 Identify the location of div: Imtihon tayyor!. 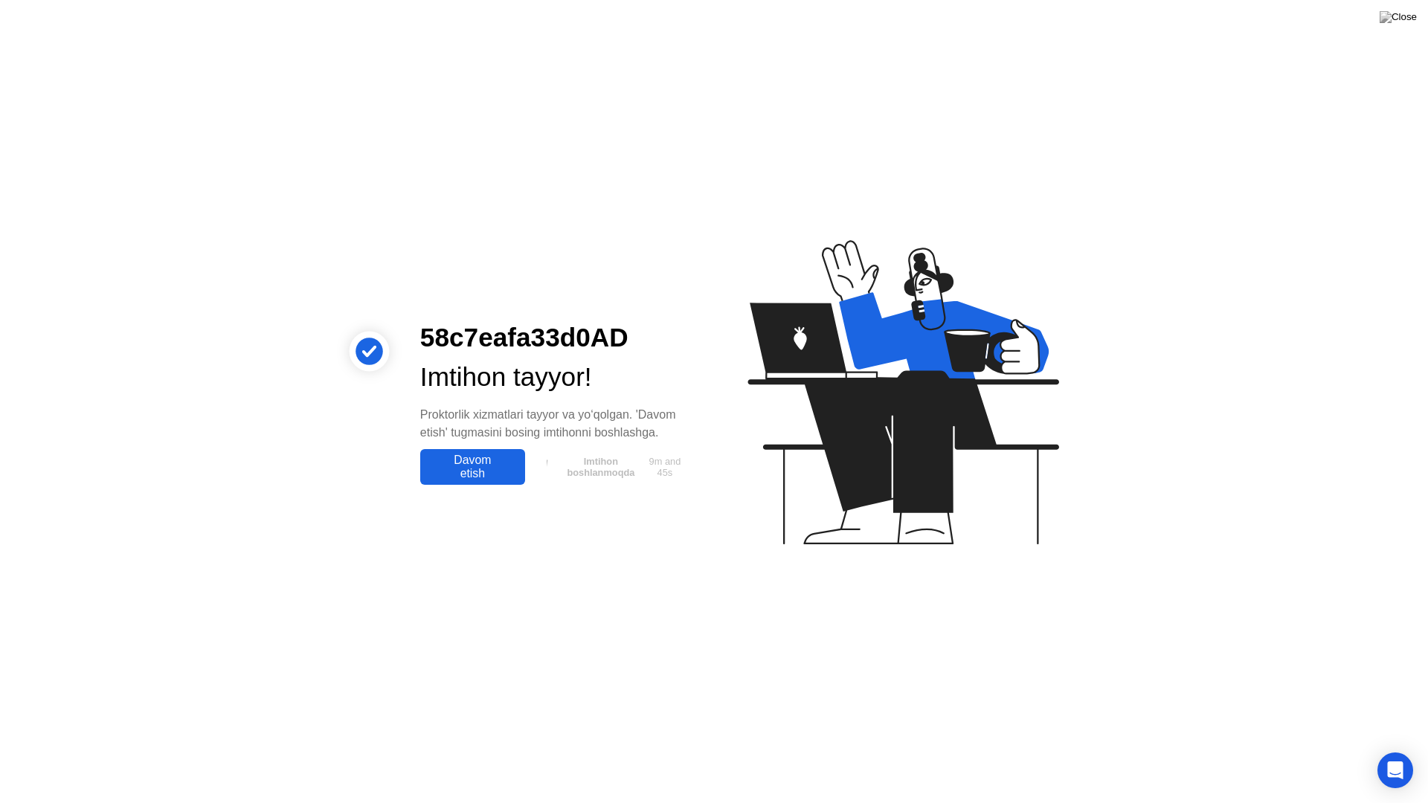
(555, 377).